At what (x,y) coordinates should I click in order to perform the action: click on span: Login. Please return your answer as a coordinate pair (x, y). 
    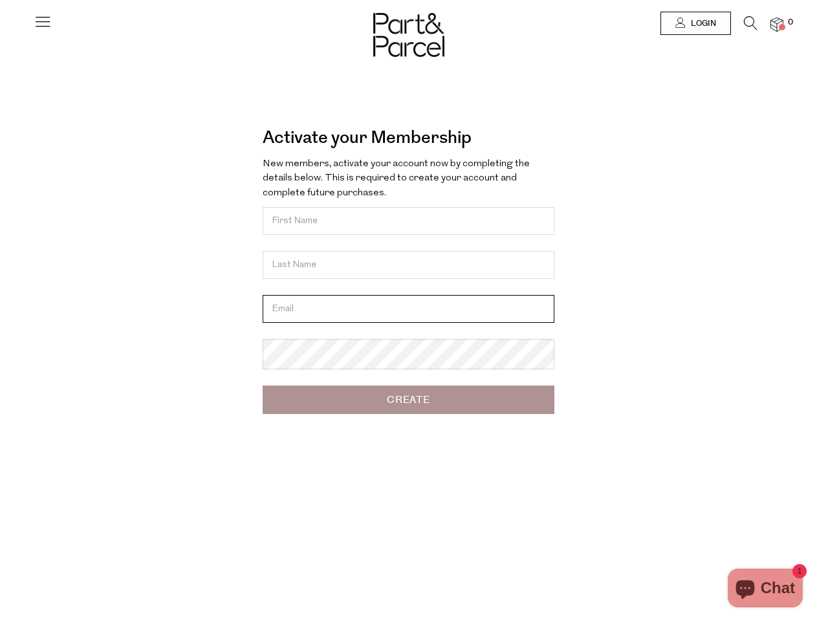
    Looking at the image, I should click on (702, 23).